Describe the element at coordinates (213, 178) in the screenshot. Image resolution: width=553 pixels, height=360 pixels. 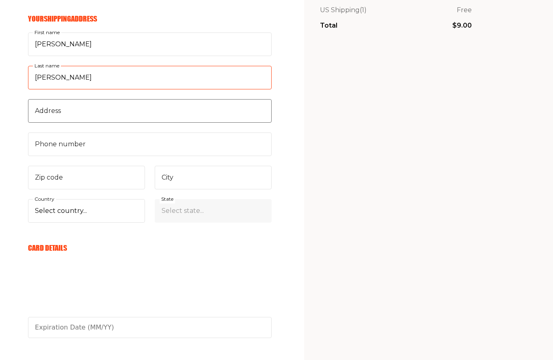
I see `input: City` at that location.